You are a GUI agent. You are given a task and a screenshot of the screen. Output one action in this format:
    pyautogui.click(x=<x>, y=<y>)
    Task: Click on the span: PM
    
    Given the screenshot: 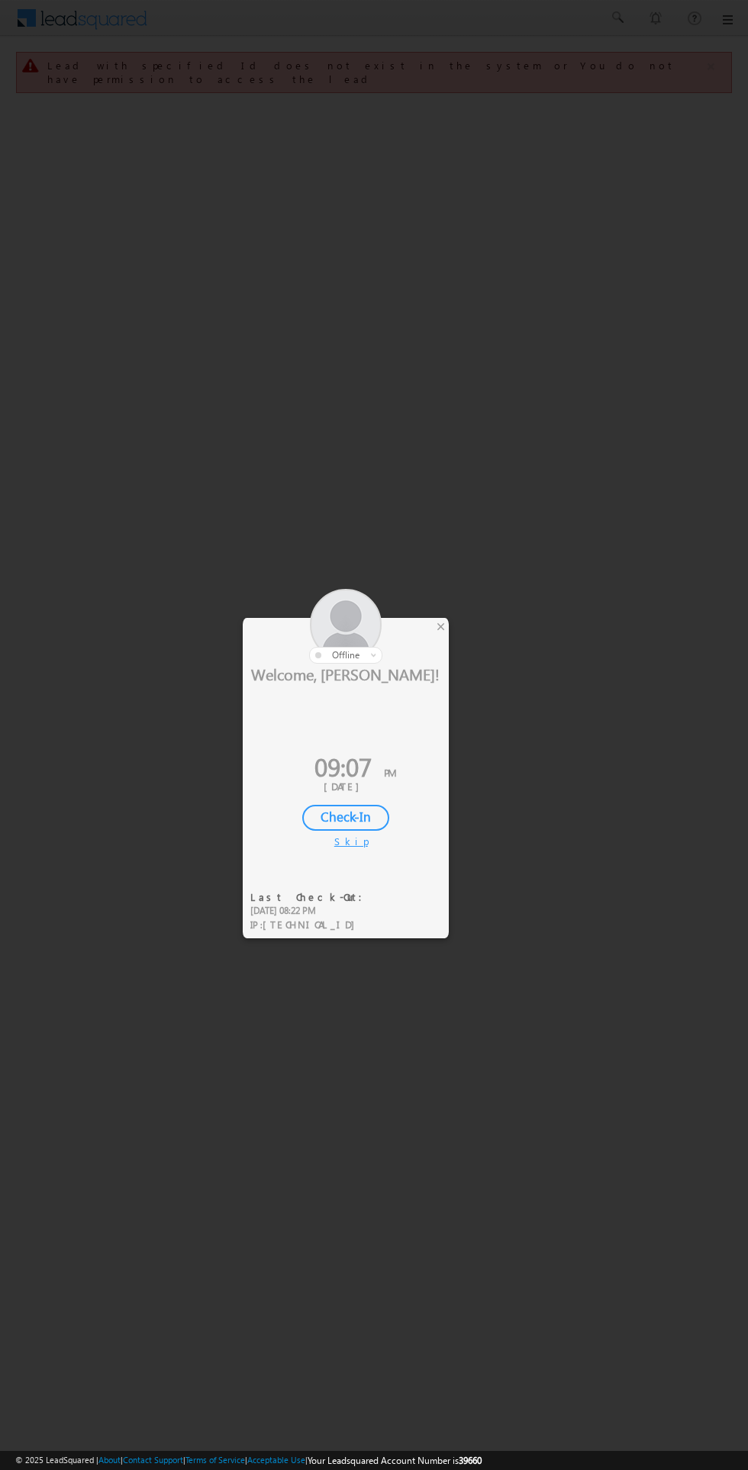 What is the action you would take?
    pyautogui.click(x=390, y=772)
    